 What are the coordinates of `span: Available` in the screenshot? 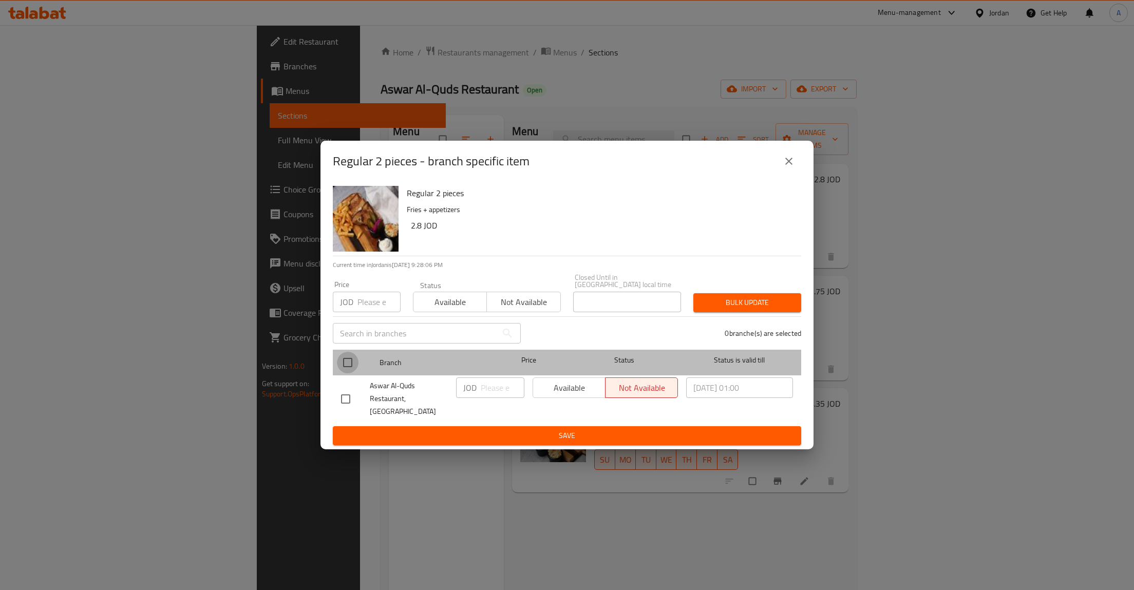 It's located at (450, 302).